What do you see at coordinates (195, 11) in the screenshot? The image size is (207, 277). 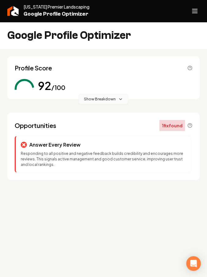 I see `button: Open navigation menu` at bounding box center [195, 11].